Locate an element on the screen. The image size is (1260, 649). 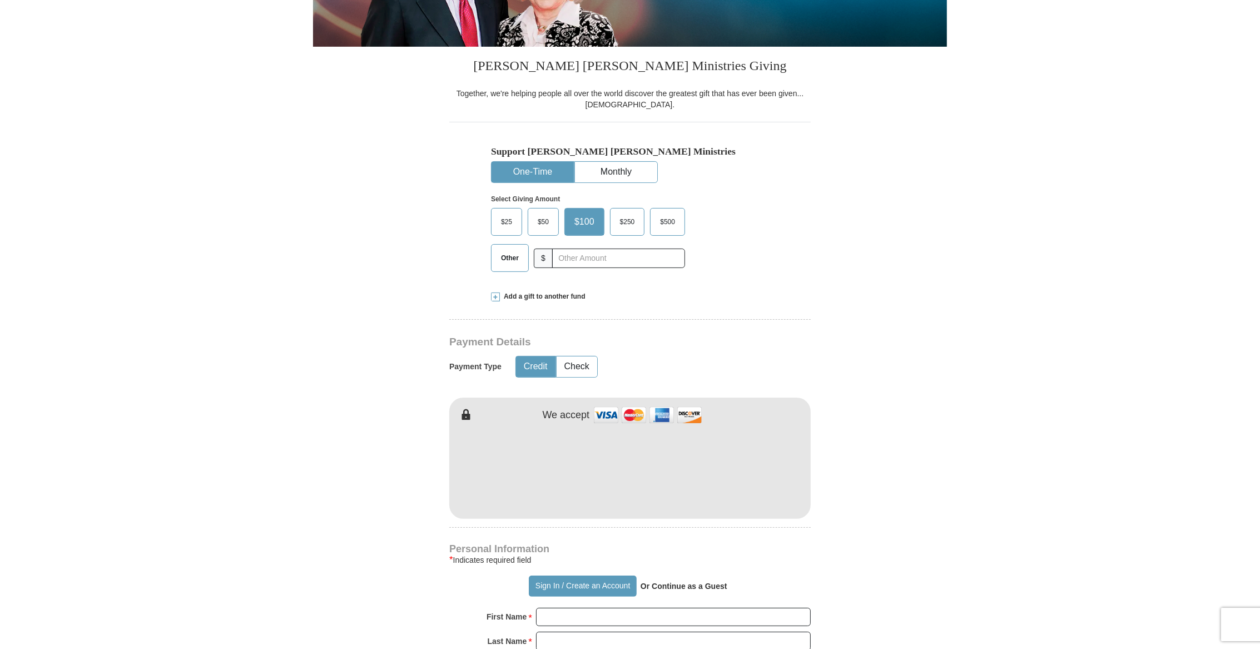
input: Other Amount is located at coordinates (618, 258).